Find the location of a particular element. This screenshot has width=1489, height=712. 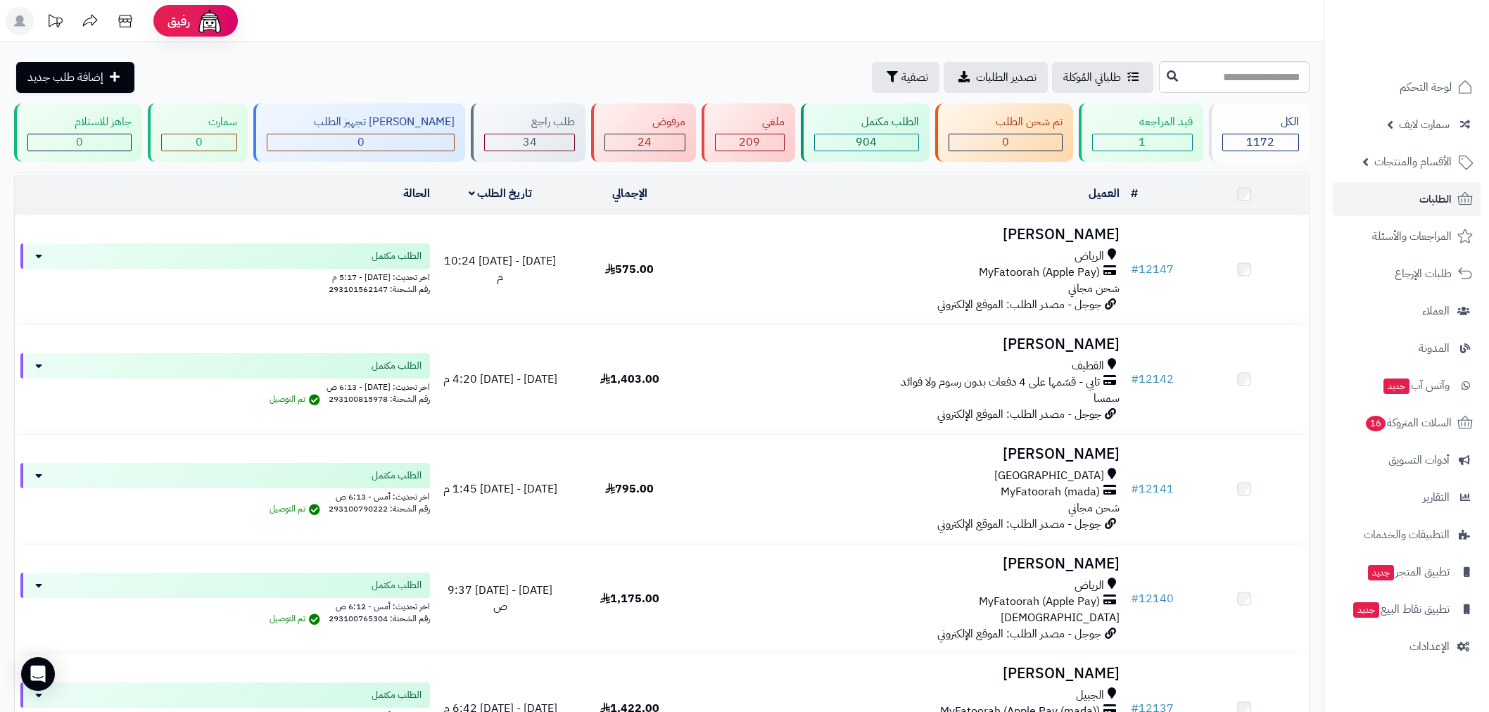

span: السلات المتروكة is located at coordinates (1408, 423).